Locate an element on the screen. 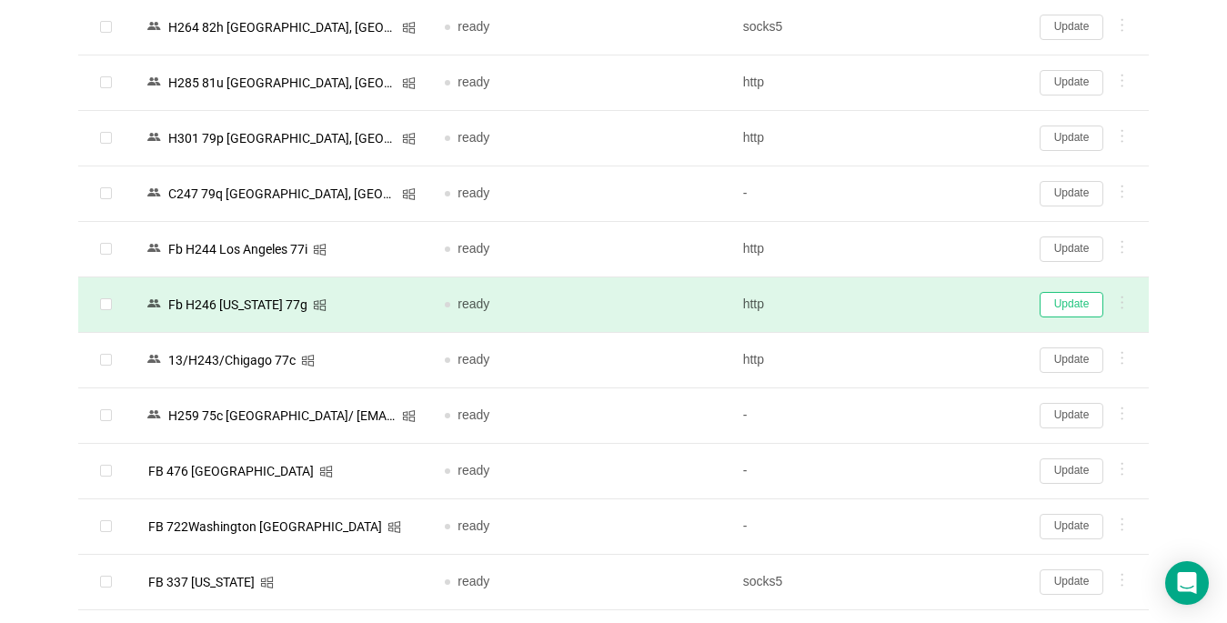 The width and height of the screenshot is (1227, 623). td: socks5 is located at coordinates (877, 582).